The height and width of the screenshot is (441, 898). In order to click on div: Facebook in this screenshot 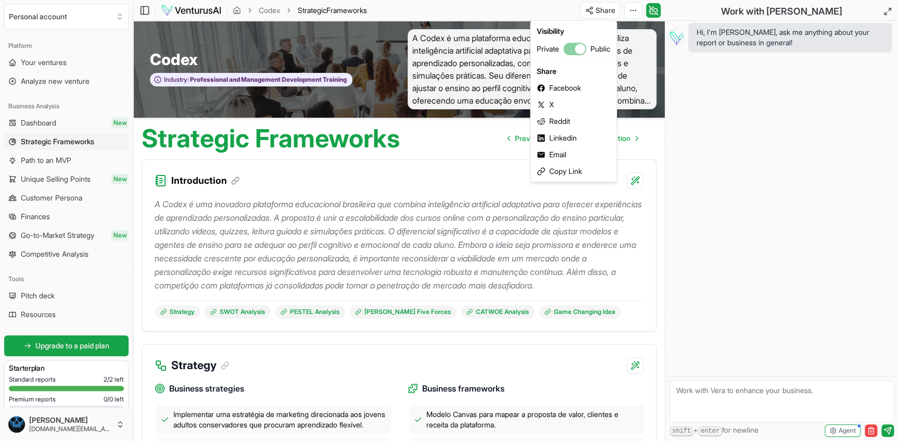, I will do `click(573, 88)`.